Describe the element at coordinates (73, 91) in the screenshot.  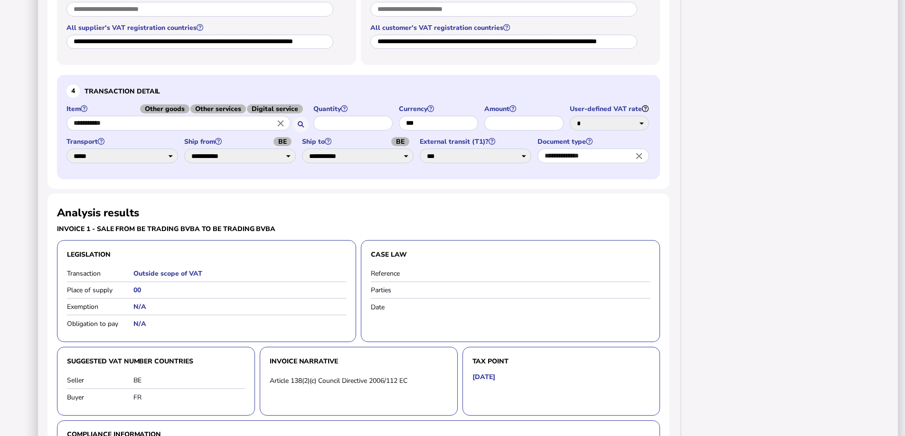
I see `div: 4` at that location.